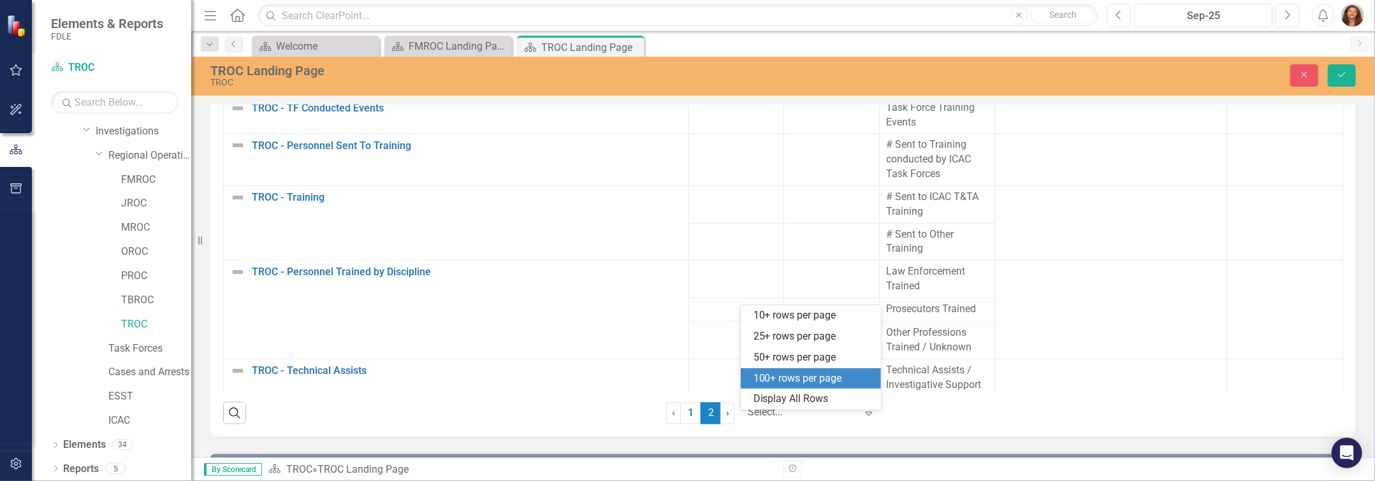 The width and height of the screenshot is (1375, 481). Describe the element at coordinates (107, 24) in the screenshot. I see `span: Elements & Reports` at that location.